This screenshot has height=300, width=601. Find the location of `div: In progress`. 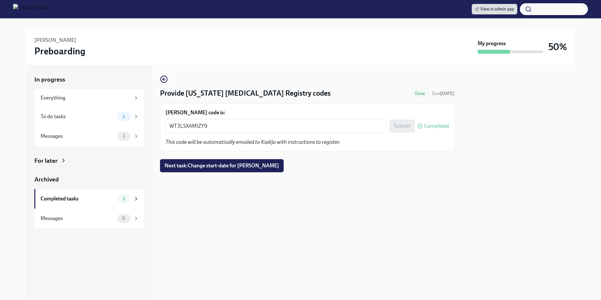

div: In progress is located at coordinates (89, 79).